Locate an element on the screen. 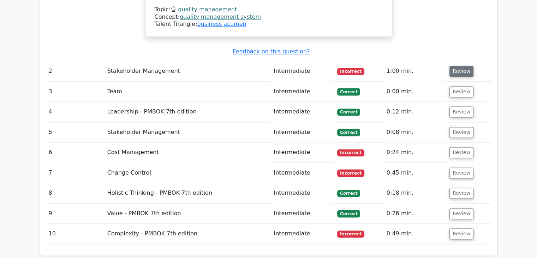 Image resolution: width=537 pixels, height=258 pixels. td: 0:08 min. is located at coordinates (415, 132).